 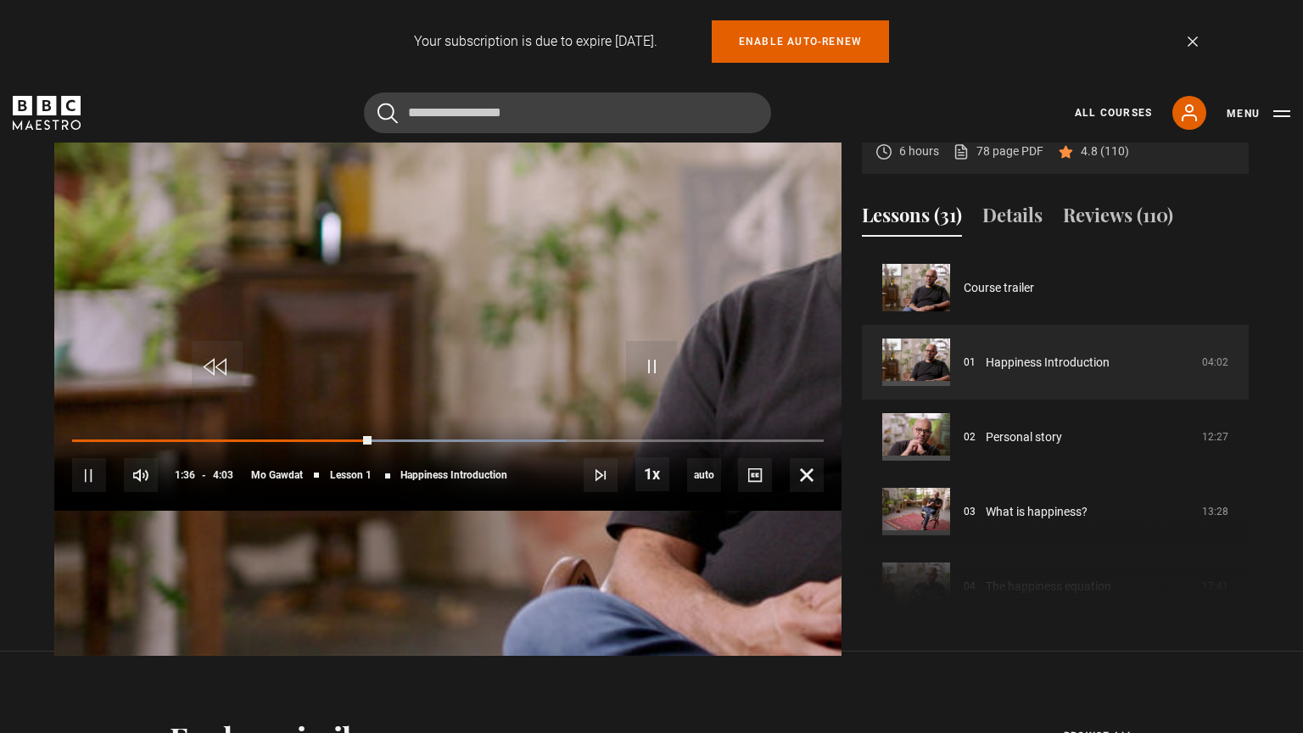 What do you see at coordinates (601, 475) in the screenshot?
I see `button: Next Lesson` at bounding box center [601, 475].